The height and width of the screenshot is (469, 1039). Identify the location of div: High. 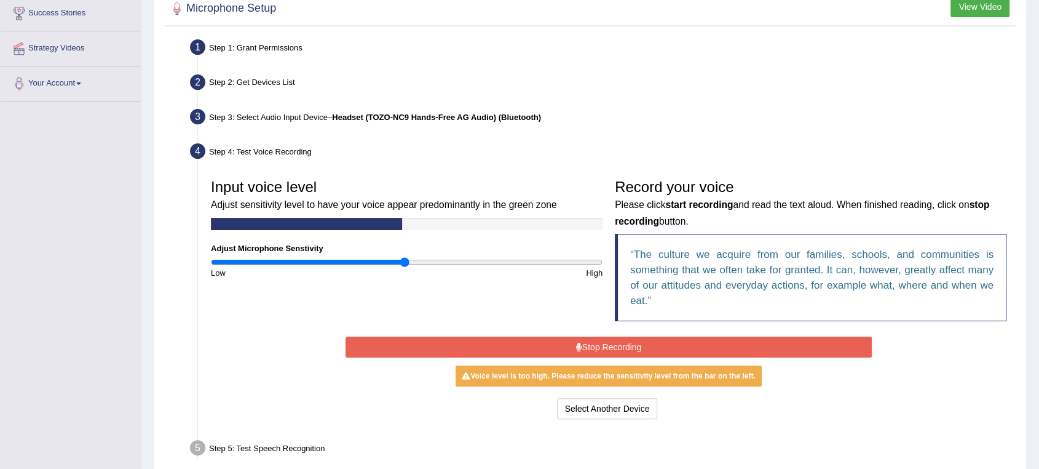
(508, 272).